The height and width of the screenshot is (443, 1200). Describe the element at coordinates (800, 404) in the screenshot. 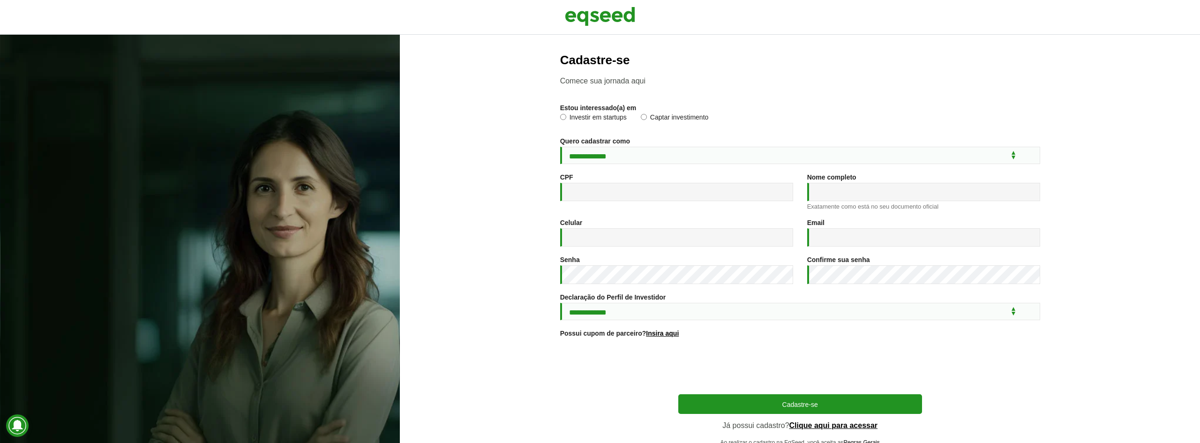

I see `button: Cadastre-se` at that location.